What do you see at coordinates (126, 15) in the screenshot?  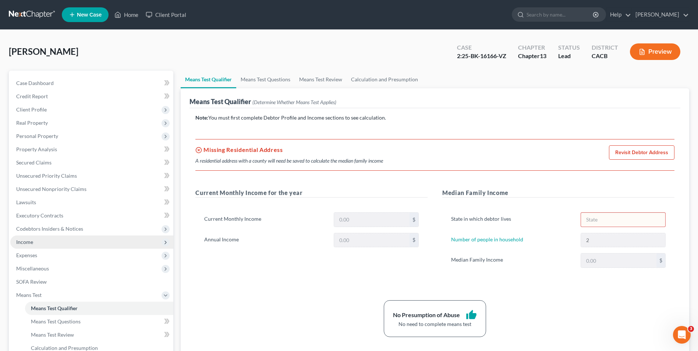 I see `a: Home` at bounding box center [126, 15].